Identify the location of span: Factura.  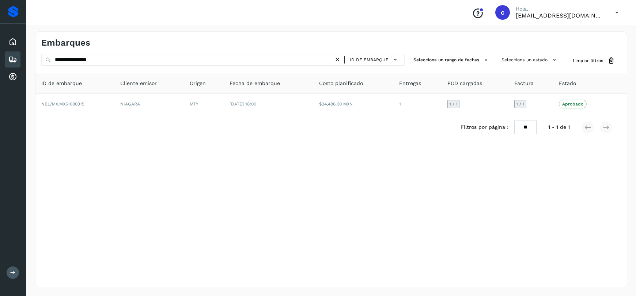
(524, 83).